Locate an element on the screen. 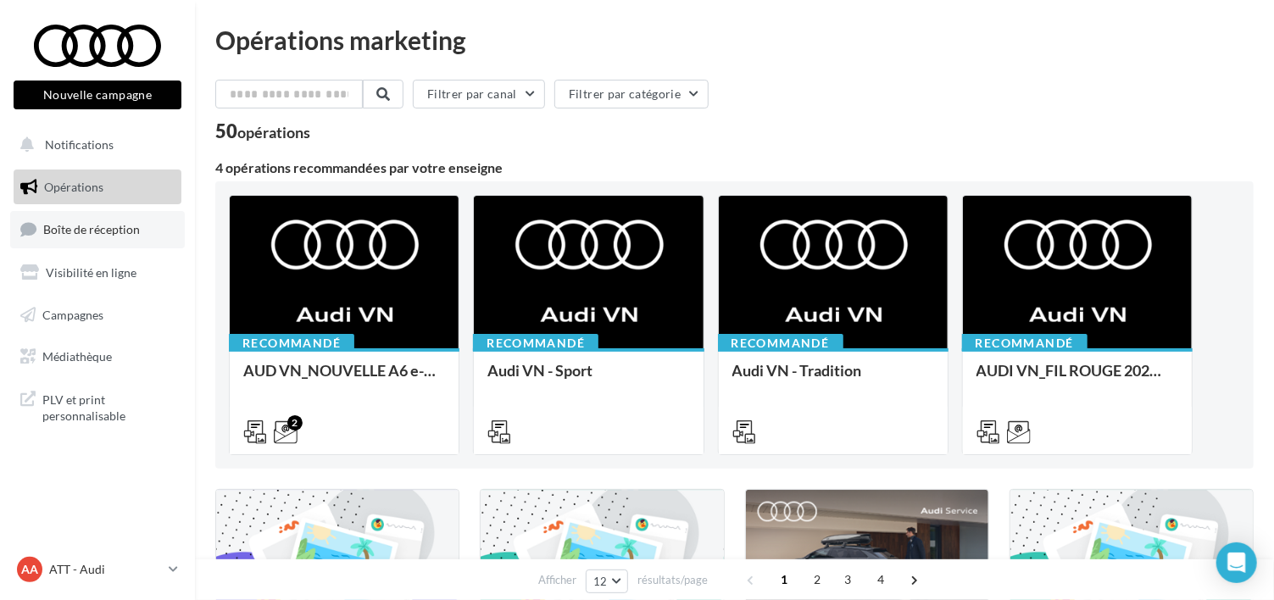  div: Open Intercom Messenger is located at coordinates (1236, 563).